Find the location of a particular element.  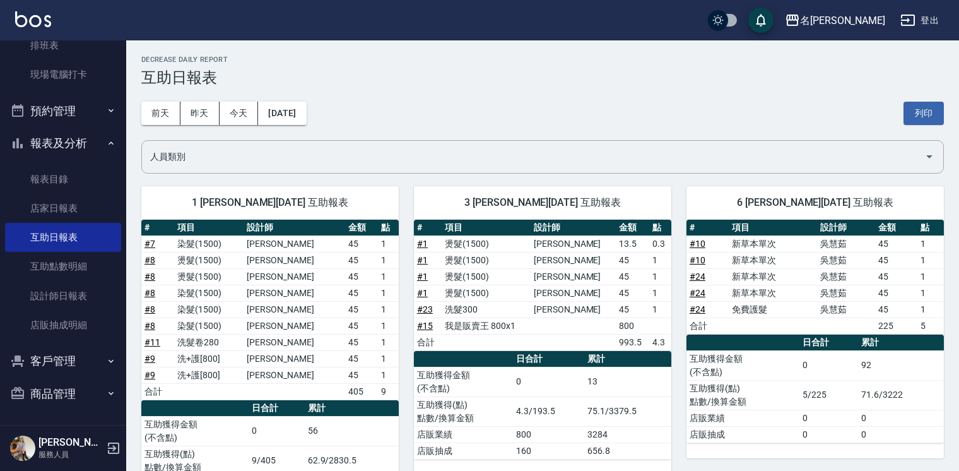

a: 店販抽成明細 is located at coordinates (63, 325).